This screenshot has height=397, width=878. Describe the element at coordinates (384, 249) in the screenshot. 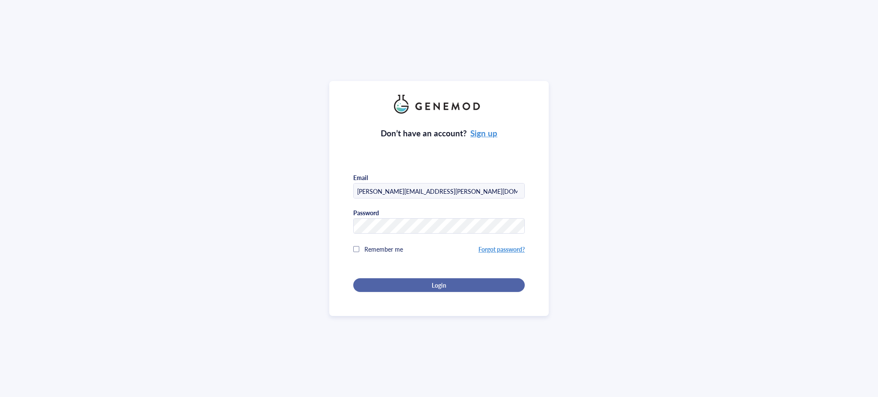

I see `span: Remember me` at that location.